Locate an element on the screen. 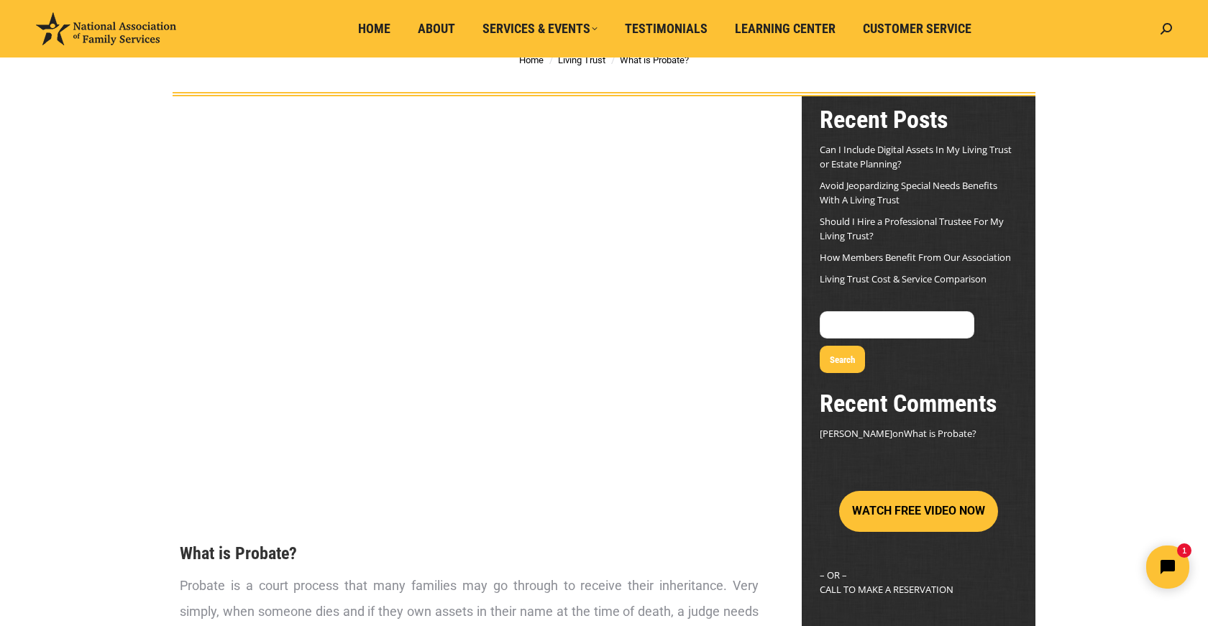 Image resolution: width=1208 pixels, height=626 pixels. button: Search is located at coordinates (842, 359).